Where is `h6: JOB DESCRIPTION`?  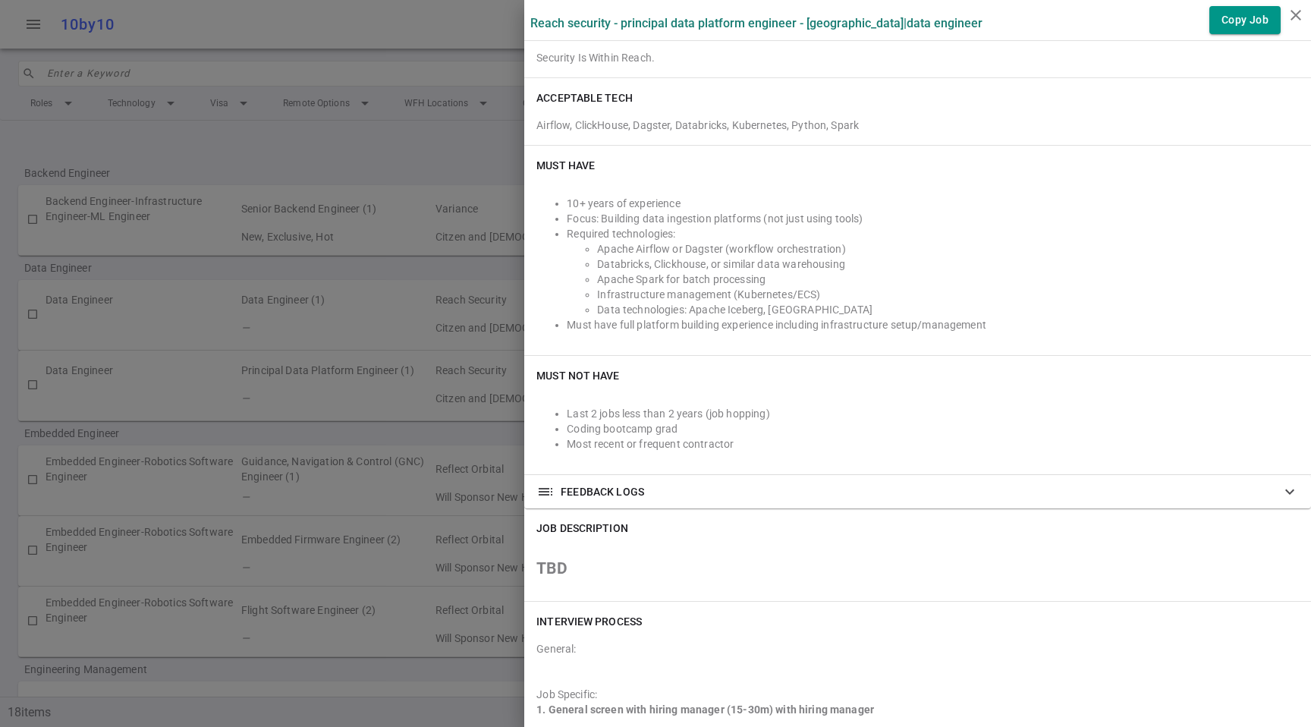
h6: JOB DESCRIPTION is located at coordinates (582, 528).